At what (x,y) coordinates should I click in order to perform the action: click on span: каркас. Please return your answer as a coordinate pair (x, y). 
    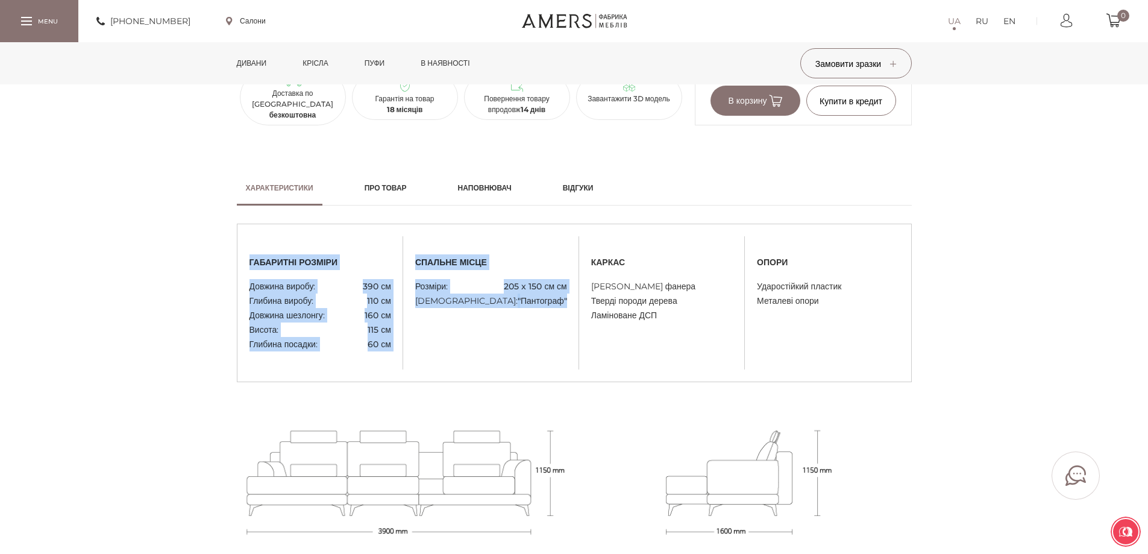
    Looking at the image, I should click on (661, 262).